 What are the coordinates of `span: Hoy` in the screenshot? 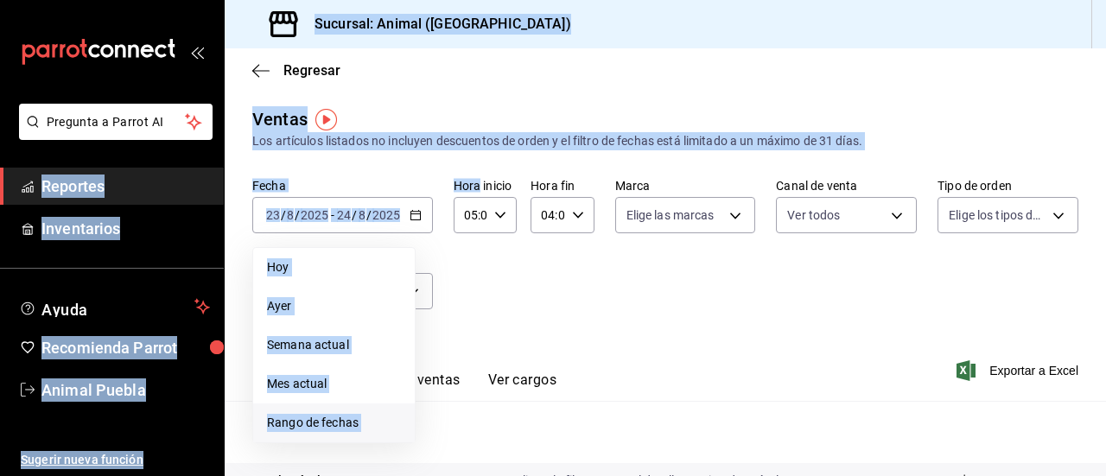 It's located at (334, 267).